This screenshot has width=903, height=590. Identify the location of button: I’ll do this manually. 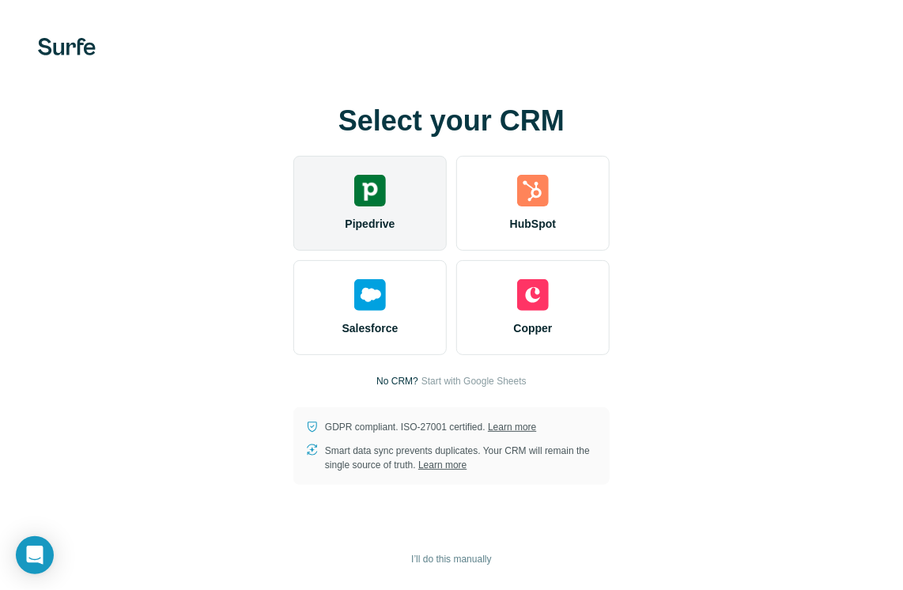
(451, 559).